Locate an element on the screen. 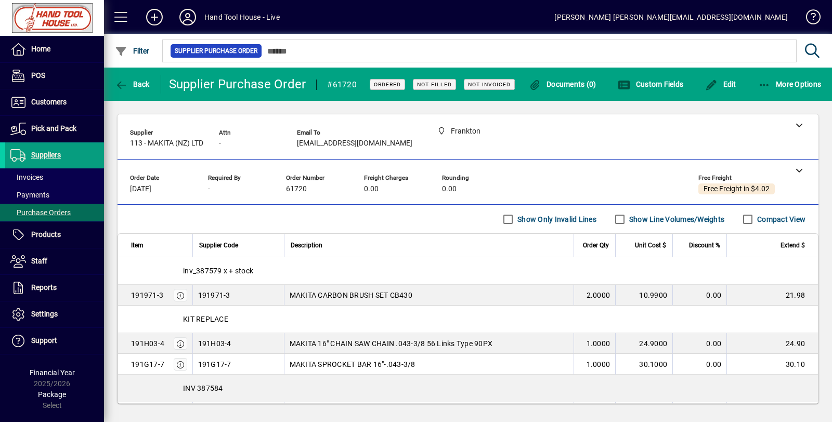 Image resolution: width=832 pixels, height=422 pixels. a: Reports is located at coordinates (55, 288).